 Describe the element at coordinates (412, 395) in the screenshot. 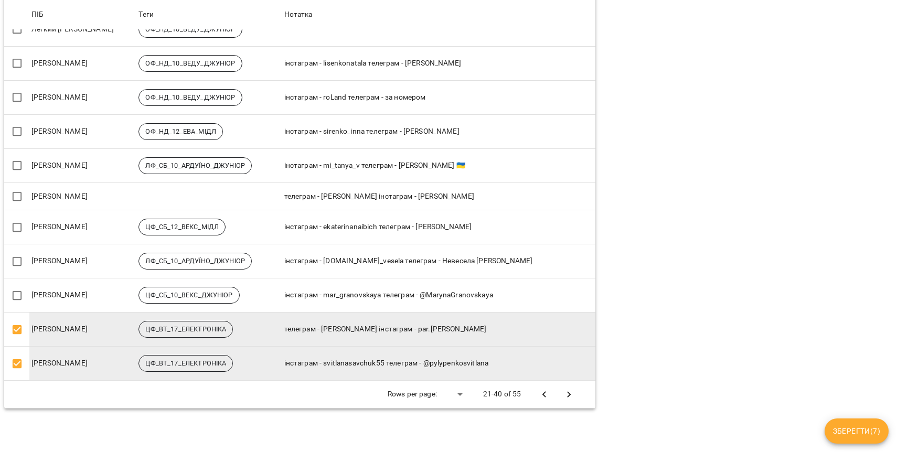

I see `p: Rows per page:` at that location.